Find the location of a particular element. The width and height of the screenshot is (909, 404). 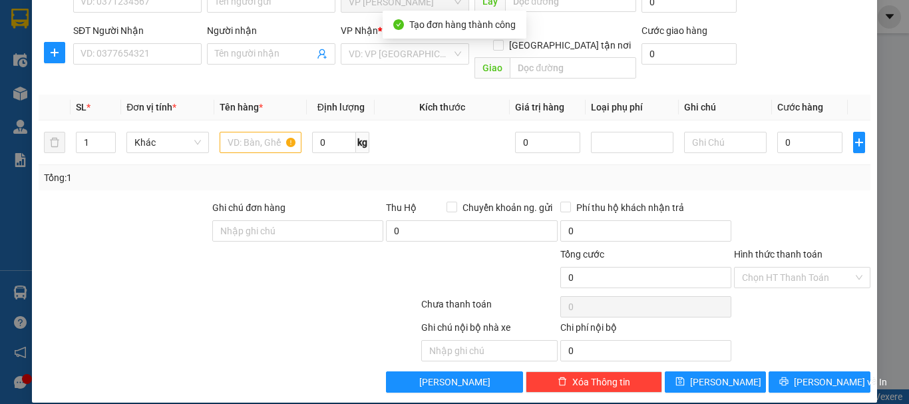

div: Chi phí nội bộ is located at coordinates (646, 330).